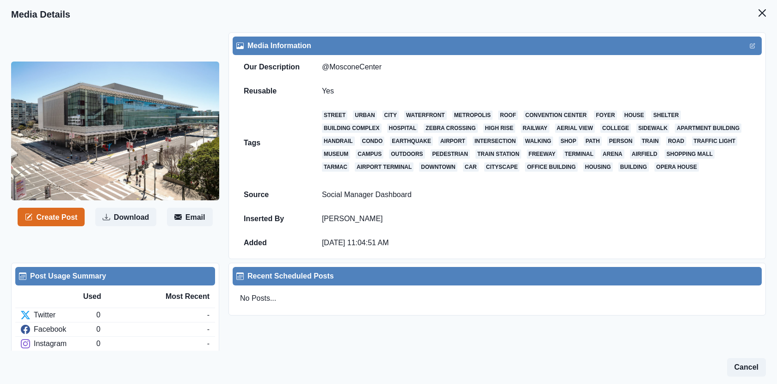 Image resolution: width=777 pixels, height=384 pixels. What do you see at coordinates (272, 91) in the screenshot?
I see `td: Reusable` at bounding box center [272, 91].